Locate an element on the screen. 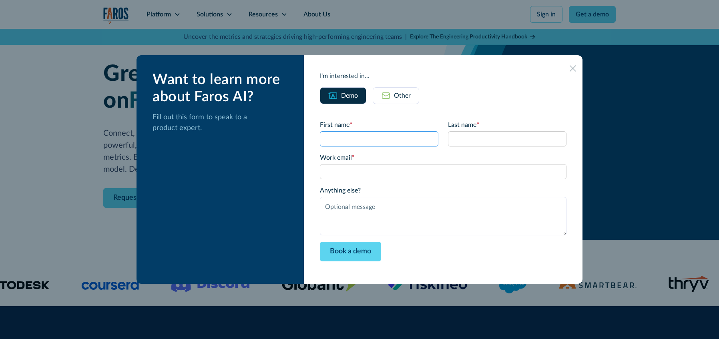 Image resolution: width=719 pixels, height=339 pixels. div: Other is located at coordinates (403, 96).